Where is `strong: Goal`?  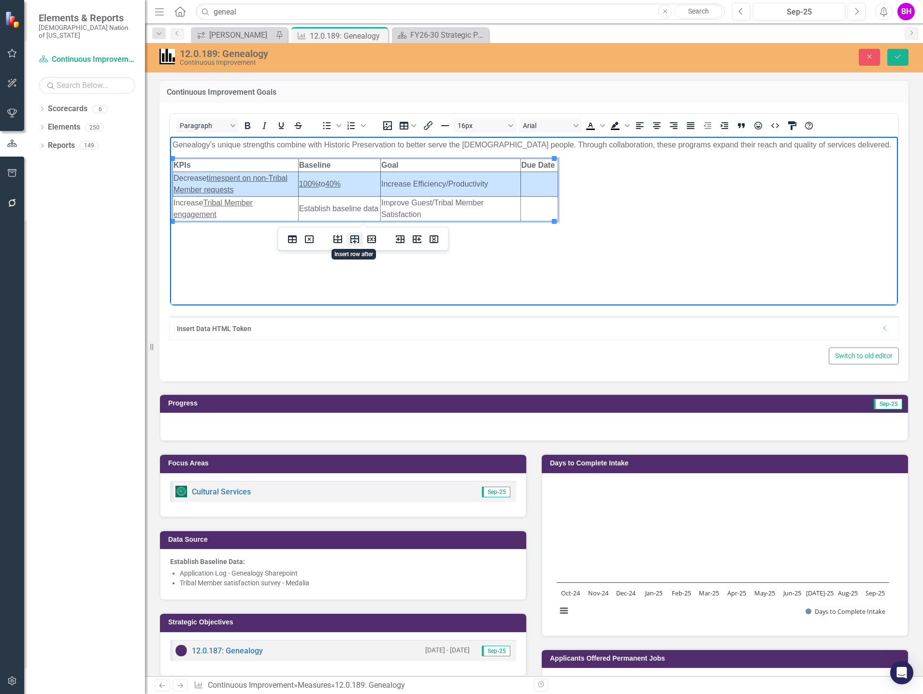
strong: Goal is located at coordinates (220, 28).